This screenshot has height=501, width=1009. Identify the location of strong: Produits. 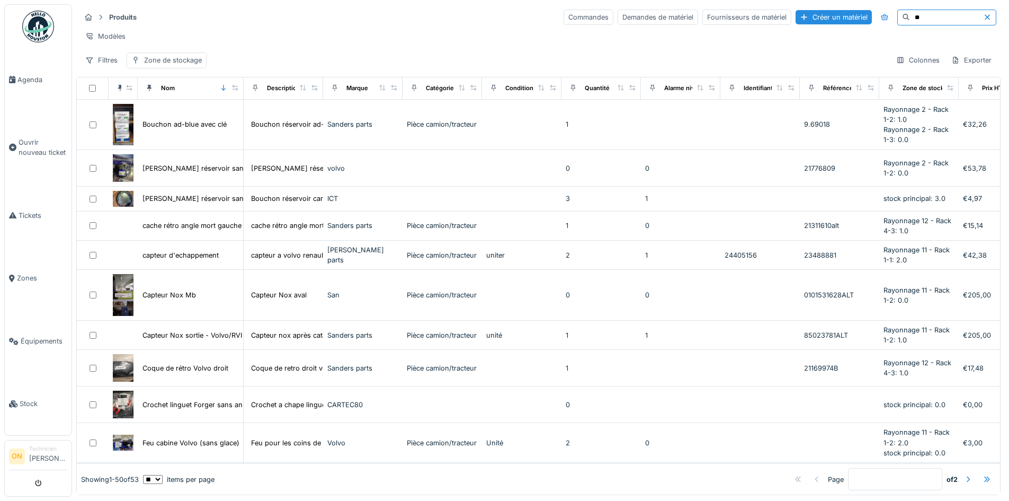
(123, 17).